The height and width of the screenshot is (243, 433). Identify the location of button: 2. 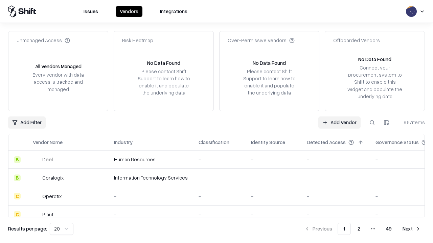
(359, 229).